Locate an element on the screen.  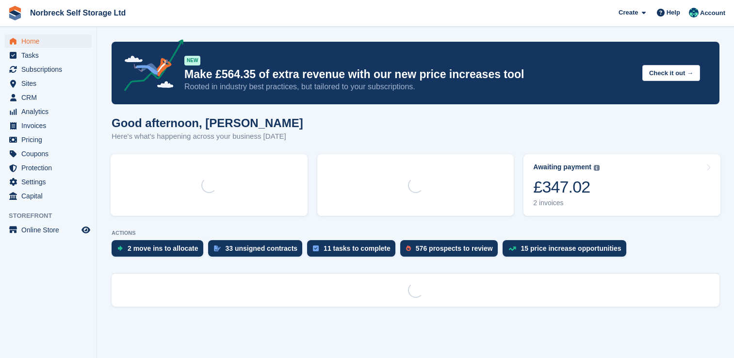
p: ACTIONS is located at coordinates (415, 233).